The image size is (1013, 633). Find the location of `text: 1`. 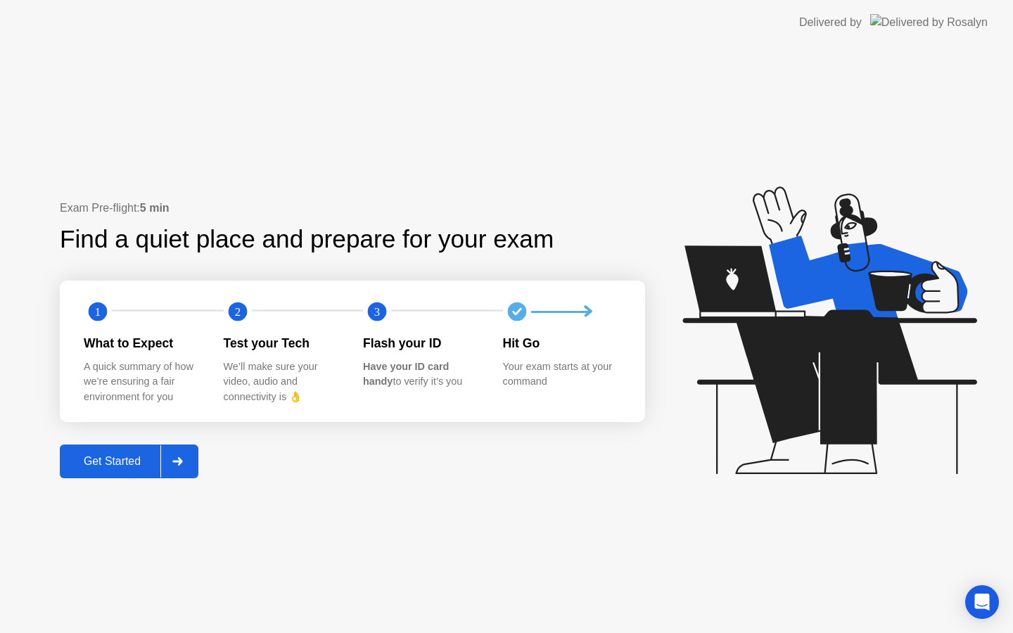

text: 1 is located at coordinates (98, 312).